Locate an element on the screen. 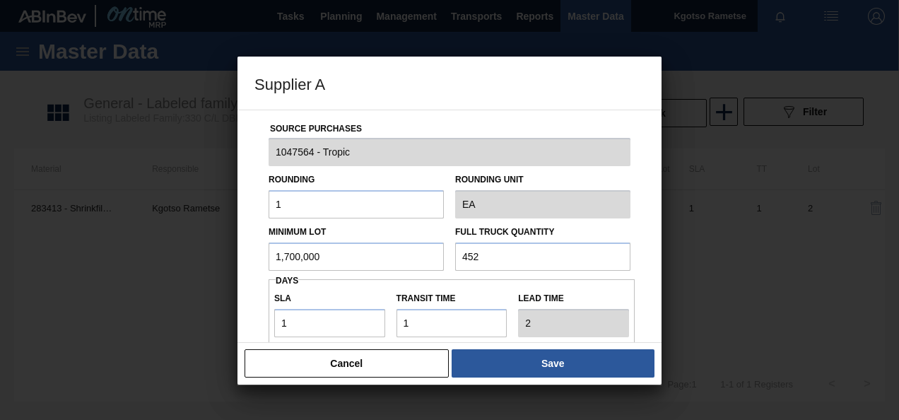  span: Days is located at coordinates (287, 281).